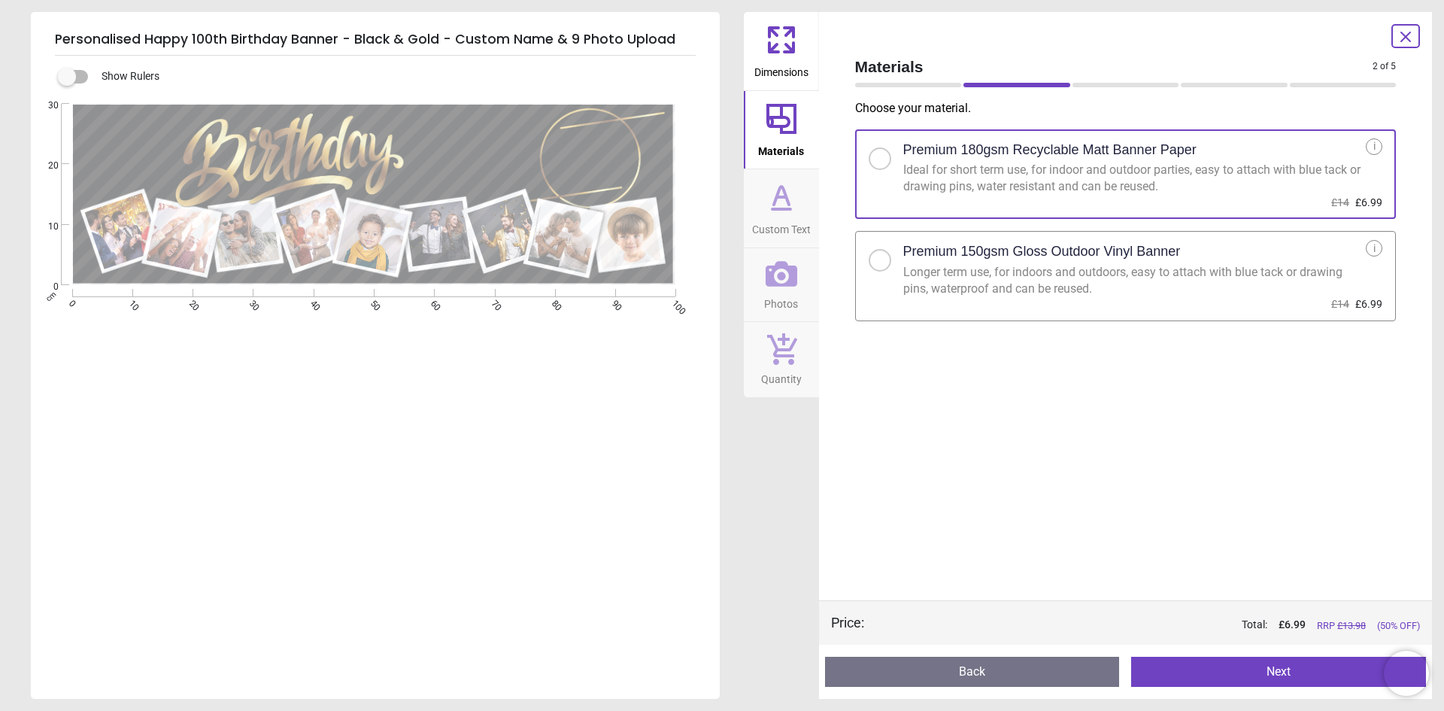 This screenshot has height=711, width=1444. Describe the element at coordinates (44, 165) in the screenshot. I see `span: 20` at that location.